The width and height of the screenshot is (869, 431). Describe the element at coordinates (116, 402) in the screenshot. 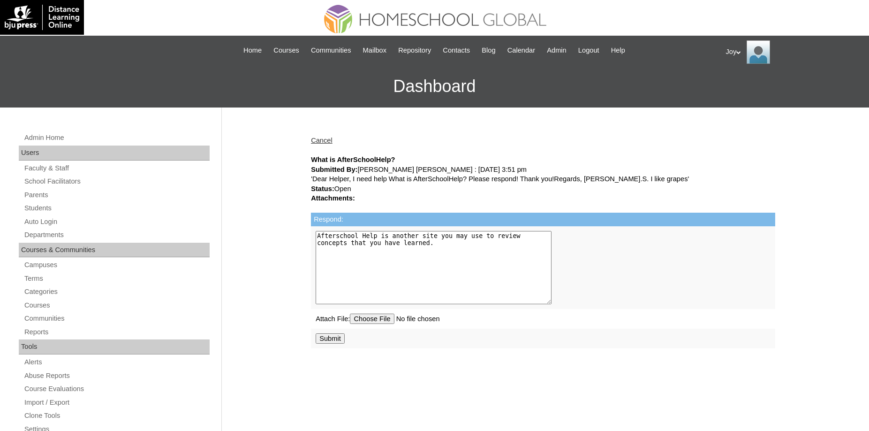

I see `a: Import / Export` at that location.